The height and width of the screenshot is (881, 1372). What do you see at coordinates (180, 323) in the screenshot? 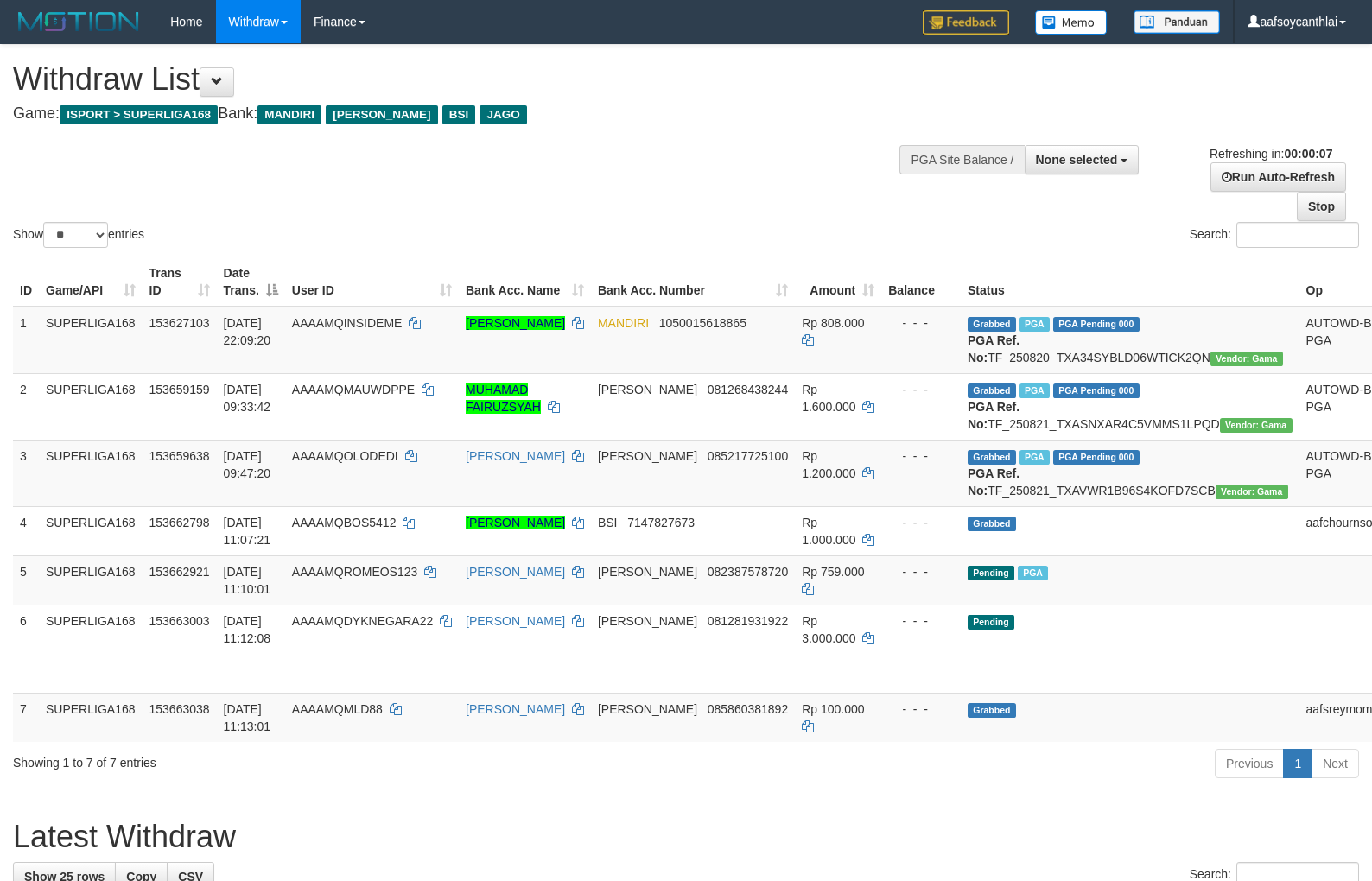
I see `span: 153627103` at bounding box center [180, 323].